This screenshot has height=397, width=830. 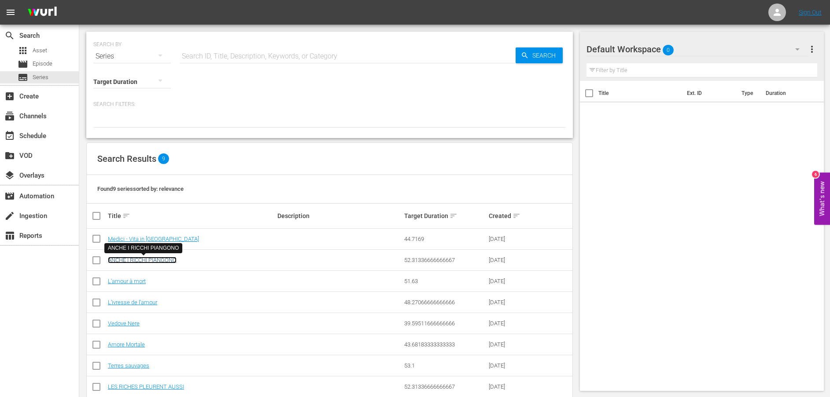 What do you see at coordinates (124, 323) in the screenshot?
I see `a: Vedove Nere` at bounding box center [124, 323].